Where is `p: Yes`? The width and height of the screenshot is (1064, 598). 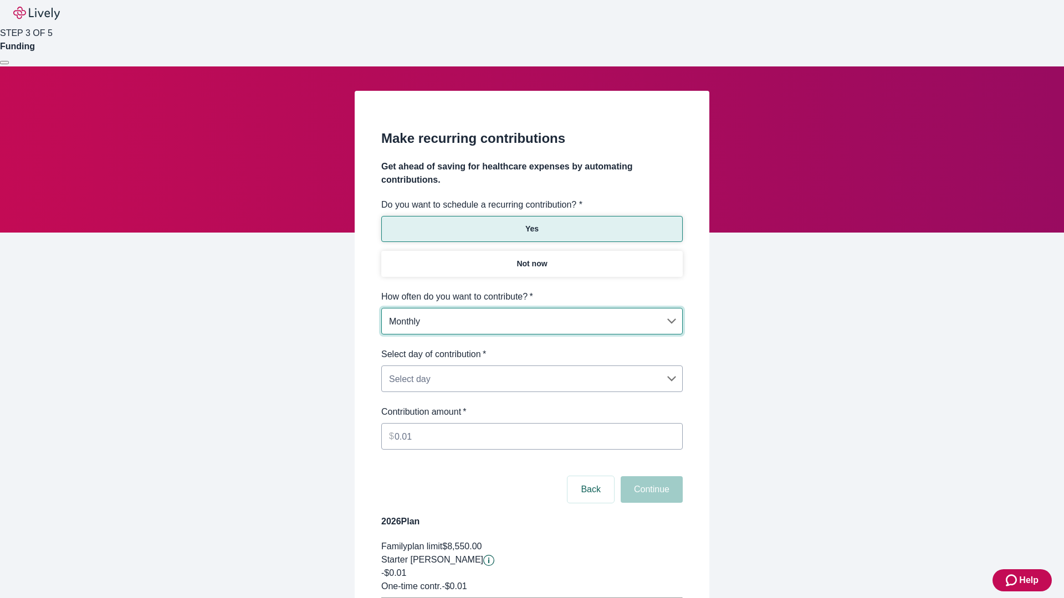
p: Yes is located at coordinates (532, 229).